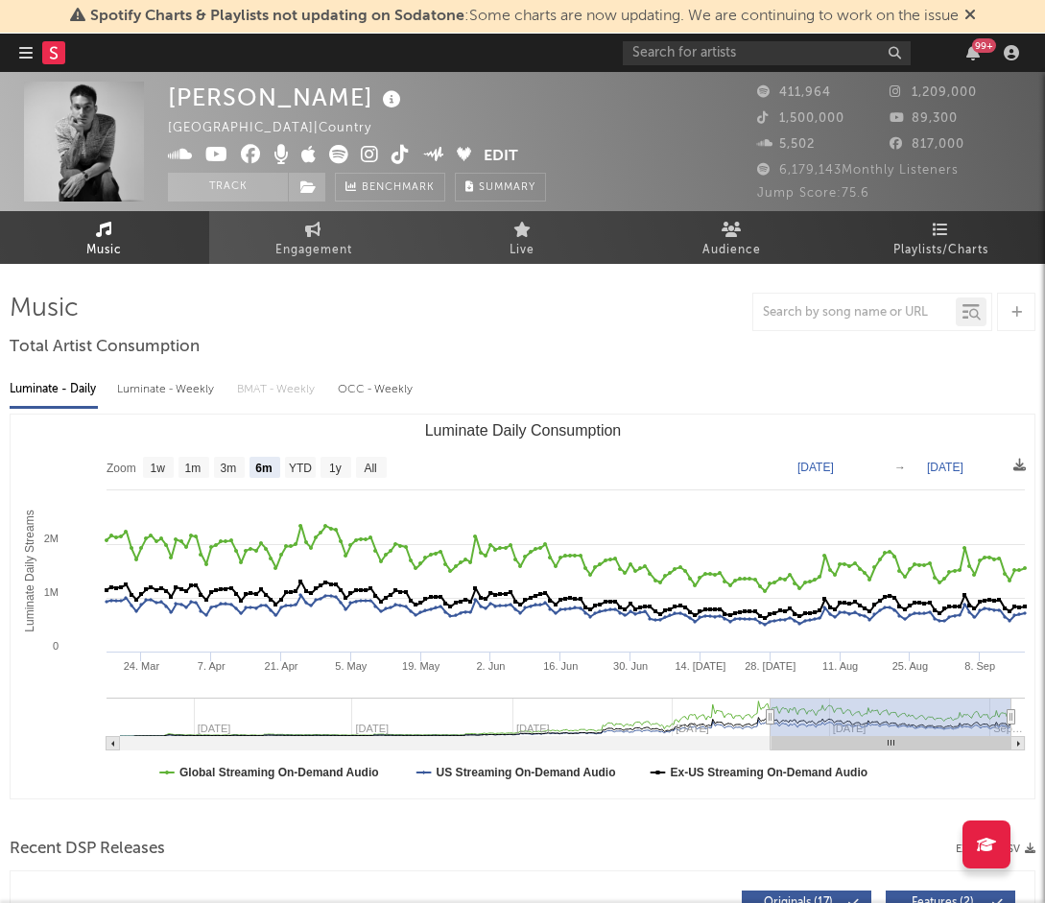  Describe the element at coordinates (980, 666) in the screenshot. I see `text: 8. Sep` at that location.